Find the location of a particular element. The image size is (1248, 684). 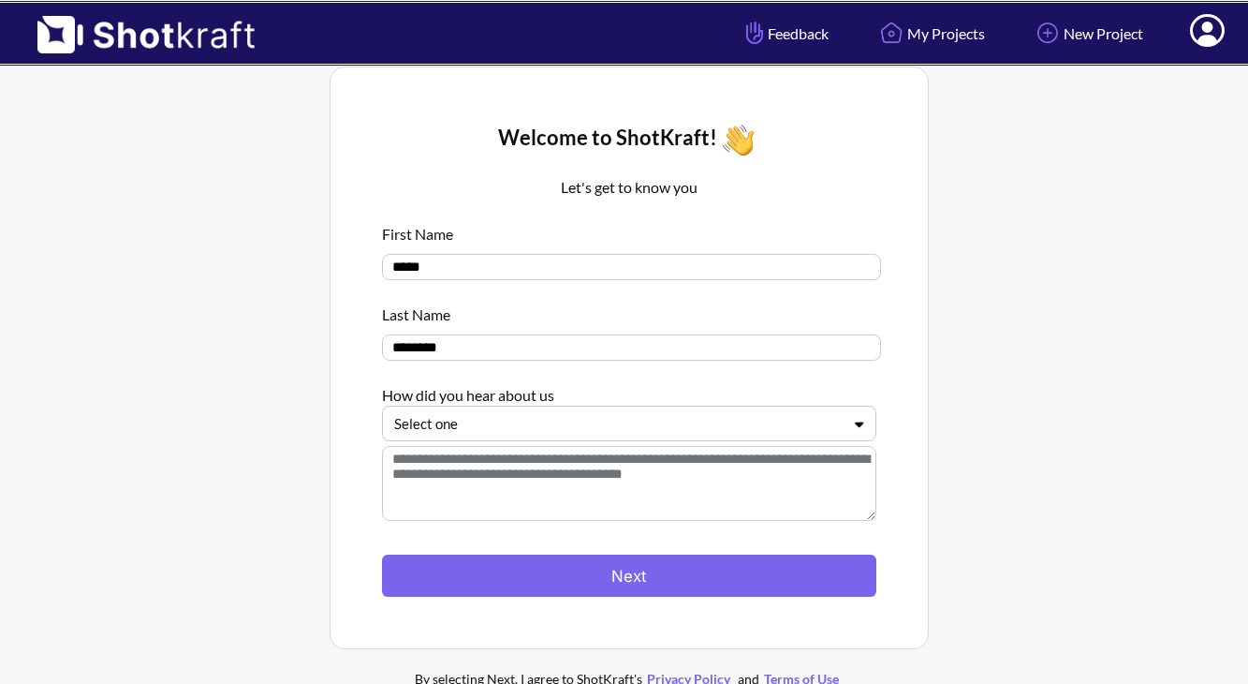

a: My Projects is located at coordinates (930, 33).